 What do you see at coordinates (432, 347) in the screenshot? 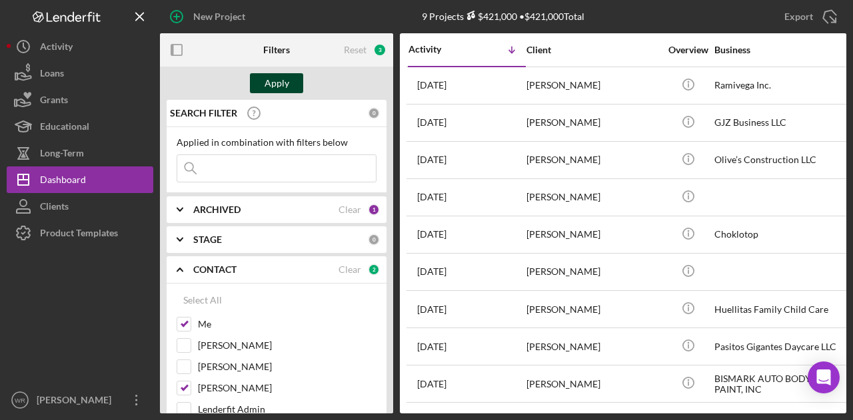
I see `time: 2025-09-14 21:23` at bounding box center [432, 347].